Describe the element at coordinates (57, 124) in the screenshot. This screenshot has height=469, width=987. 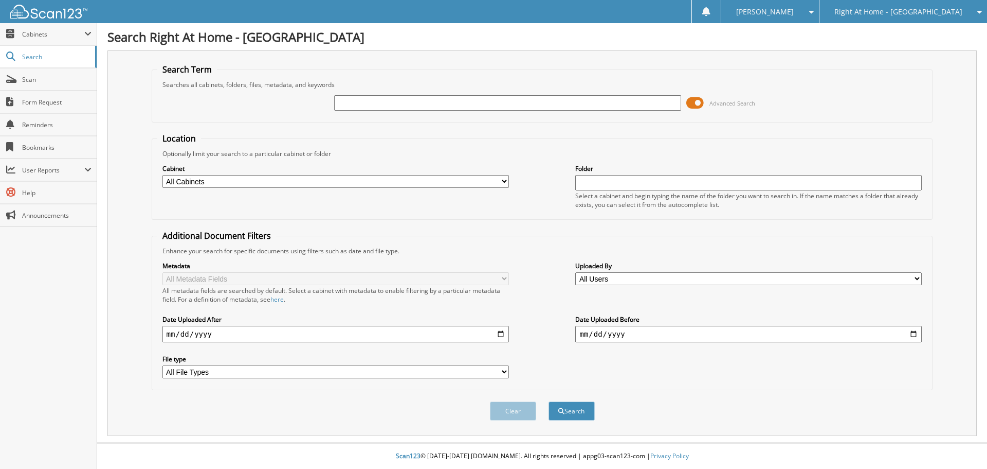
I see `span: Reminders` at that location.